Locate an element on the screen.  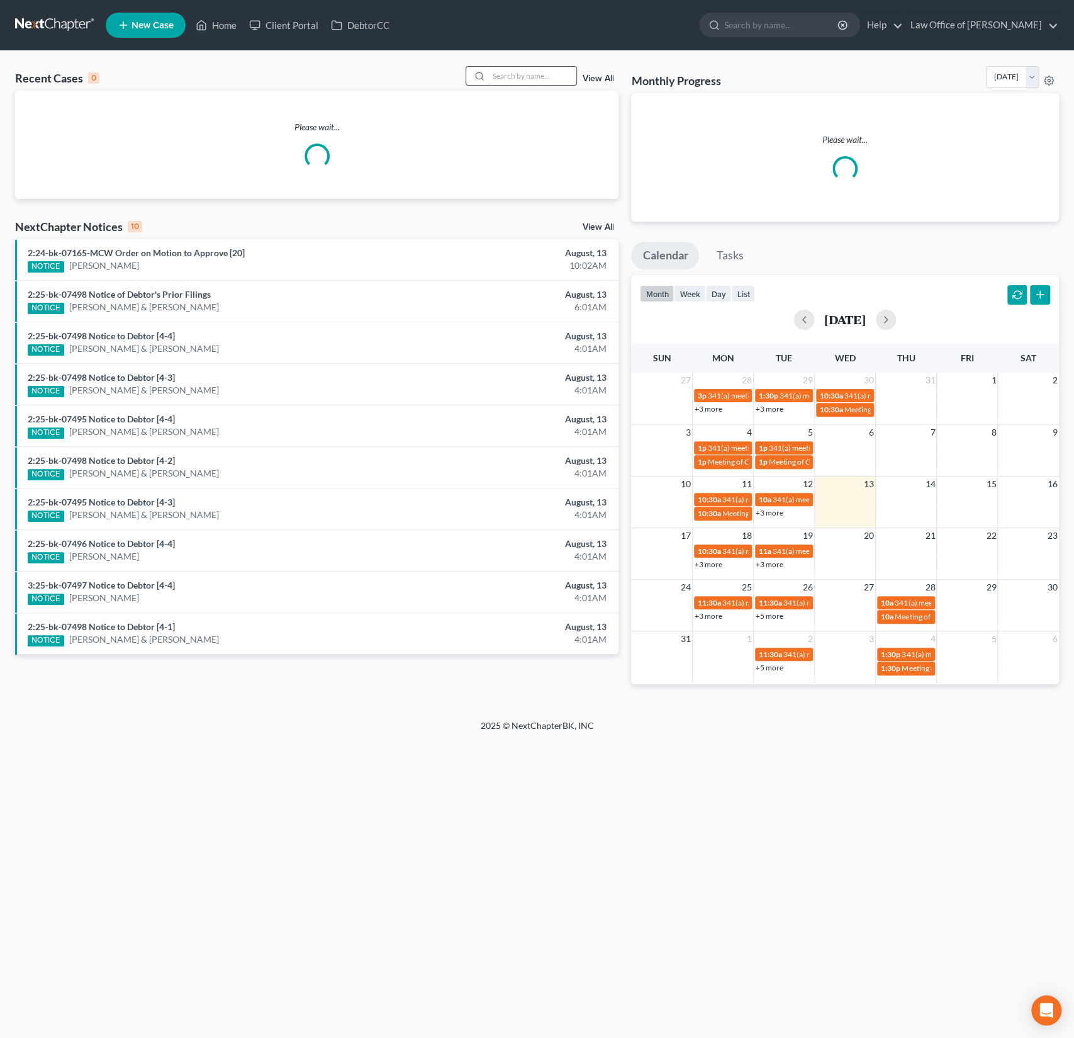
button: month is located at coordinates (657, 293).